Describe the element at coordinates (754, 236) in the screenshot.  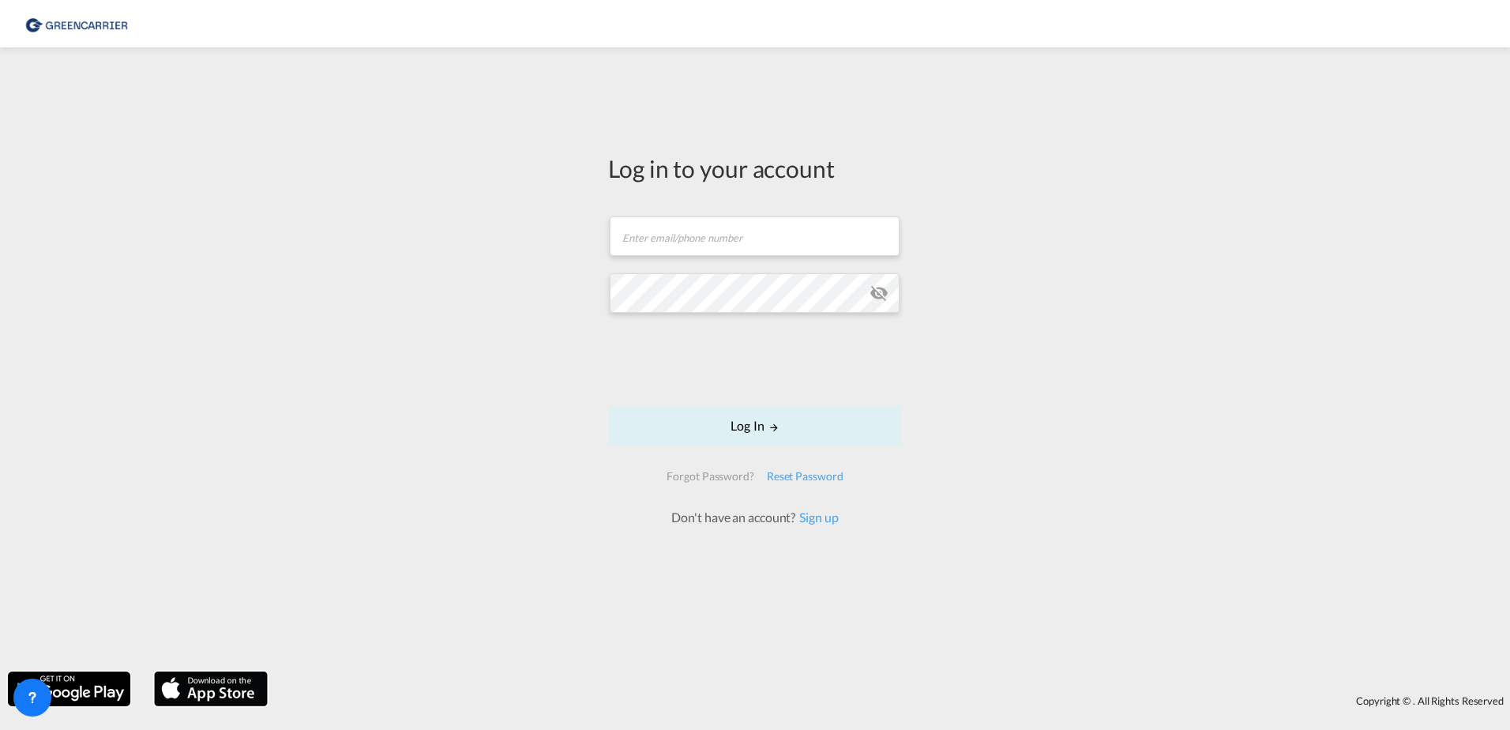
I see `input: Enter email/phone number` at that location.